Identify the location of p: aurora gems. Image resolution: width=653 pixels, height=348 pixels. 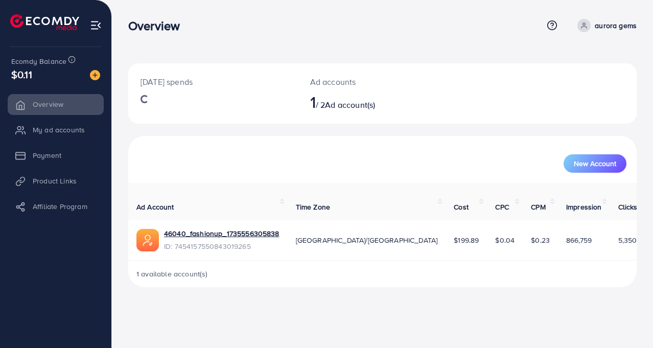
(615, 26).